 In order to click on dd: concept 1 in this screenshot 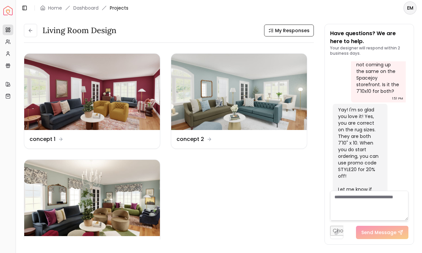, I will do `click(42, 139)`.